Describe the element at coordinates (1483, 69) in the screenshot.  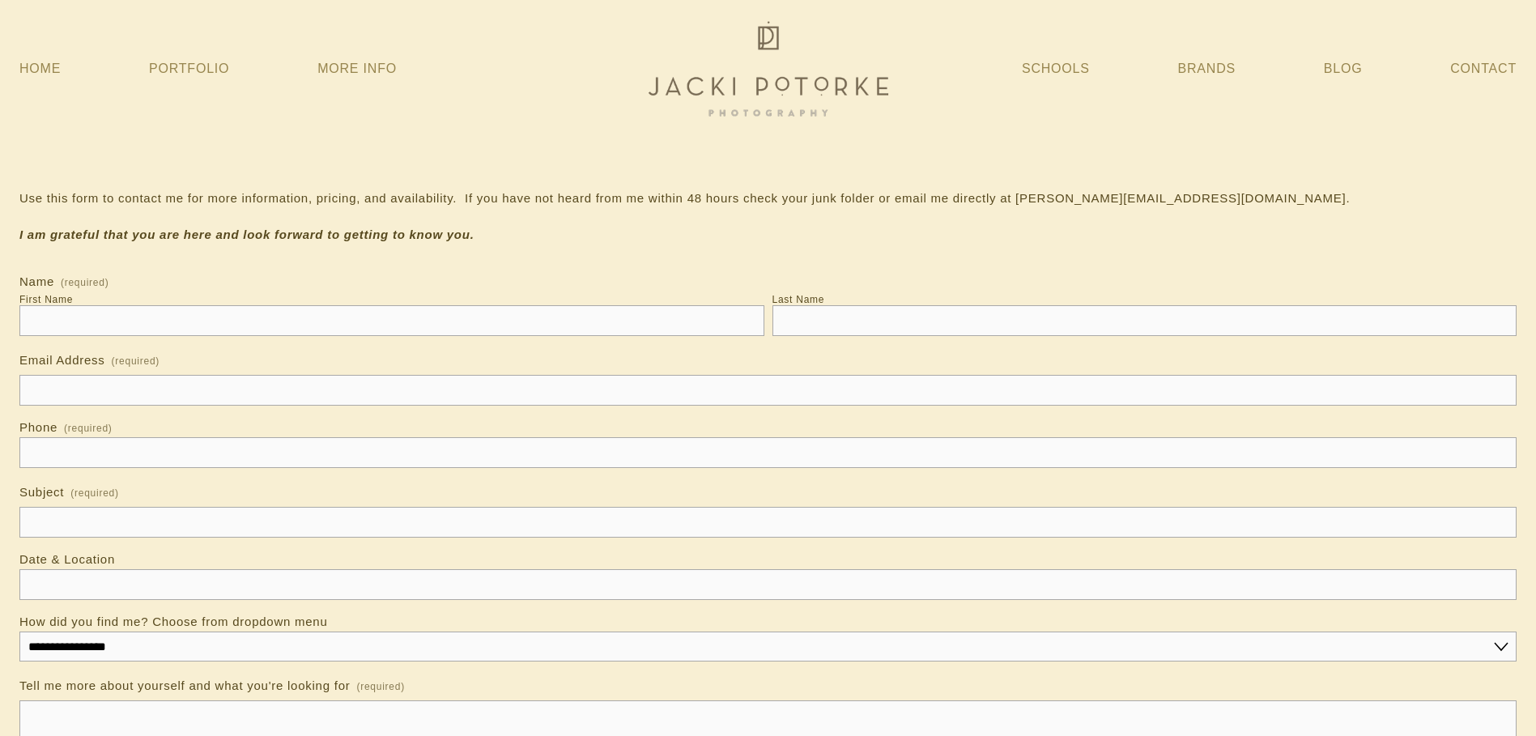
I see `a: Contact` at that location.